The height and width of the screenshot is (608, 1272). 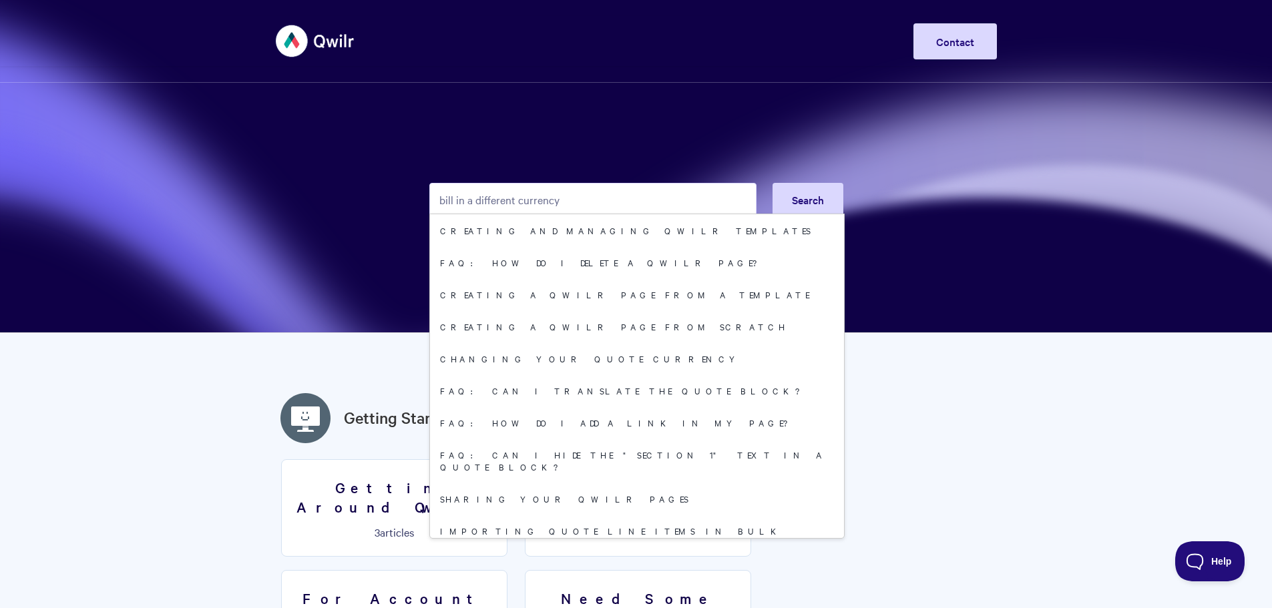 What do you see at coordinates (377, 532) in the screenshot?
I see `span: 3` at bounding box center [377, 532].